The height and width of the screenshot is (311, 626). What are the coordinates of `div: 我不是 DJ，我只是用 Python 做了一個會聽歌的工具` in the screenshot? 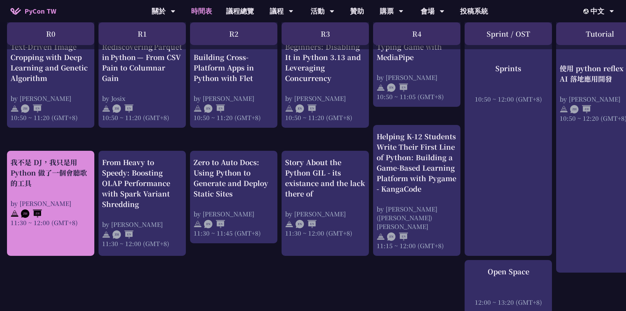 It's located at (51, 173).